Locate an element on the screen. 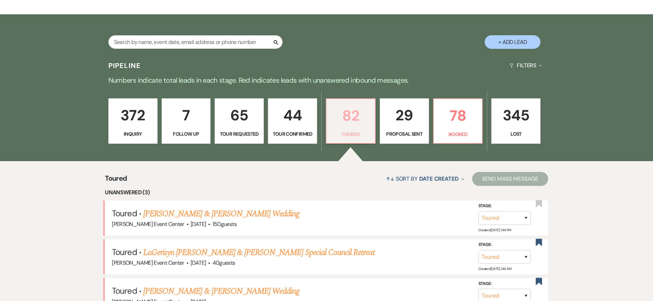 The image size is (653, 301). button: + Add Lead is located at coordinates (513, 42).